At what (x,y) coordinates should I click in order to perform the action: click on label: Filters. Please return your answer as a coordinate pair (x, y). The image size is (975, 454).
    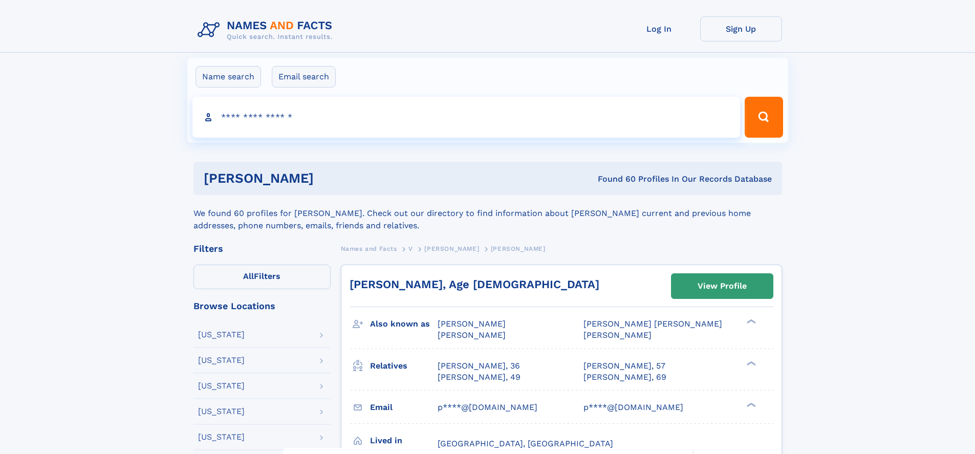
    Looking at the image, I should click on (262, 277).